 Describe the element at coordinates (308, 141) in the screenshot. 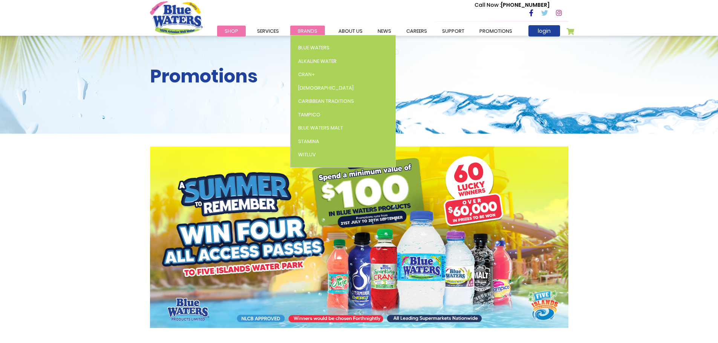

I see `span: Stamina` at that location.